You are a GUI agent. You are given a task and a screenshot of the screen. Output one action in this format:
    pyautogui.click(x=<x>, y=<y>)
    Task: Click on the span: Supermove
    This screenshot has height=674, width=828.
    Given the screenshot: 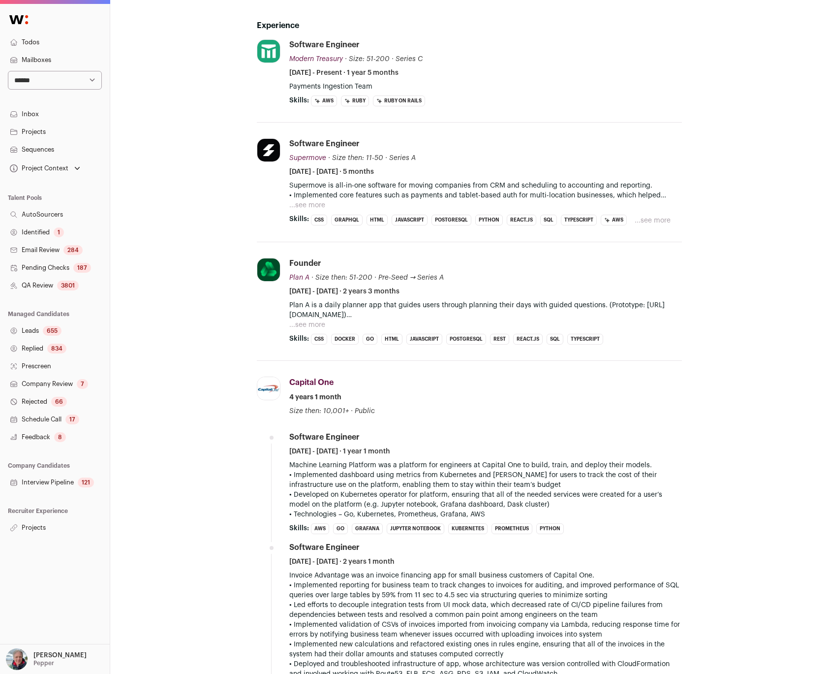 What is the action you would take?
    pyautogui.click(x=308, y=158)
    